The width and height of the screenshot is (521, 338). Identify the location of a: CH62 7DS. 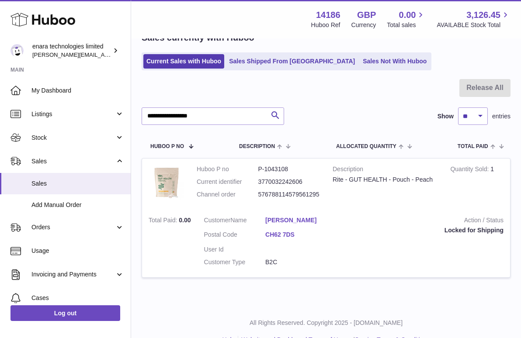
(296, 235).